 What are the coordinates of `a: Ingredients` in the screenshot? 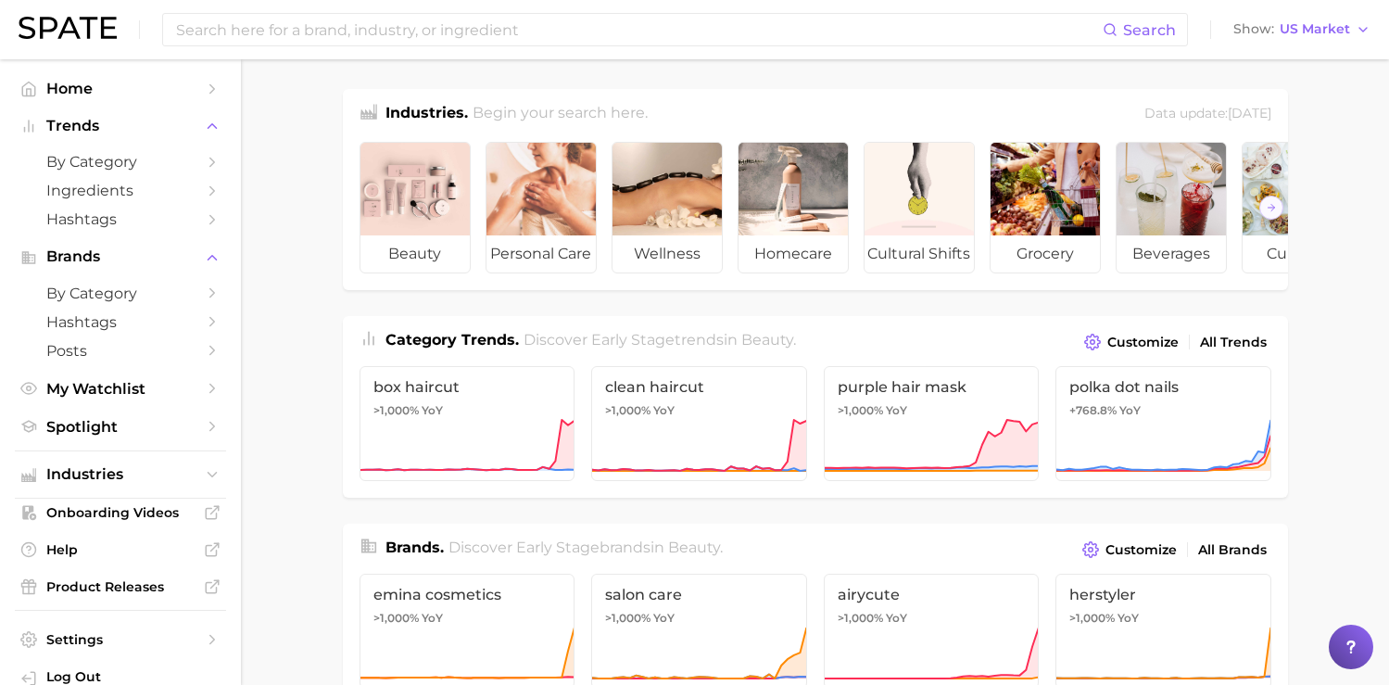 It's located at (120, 190).